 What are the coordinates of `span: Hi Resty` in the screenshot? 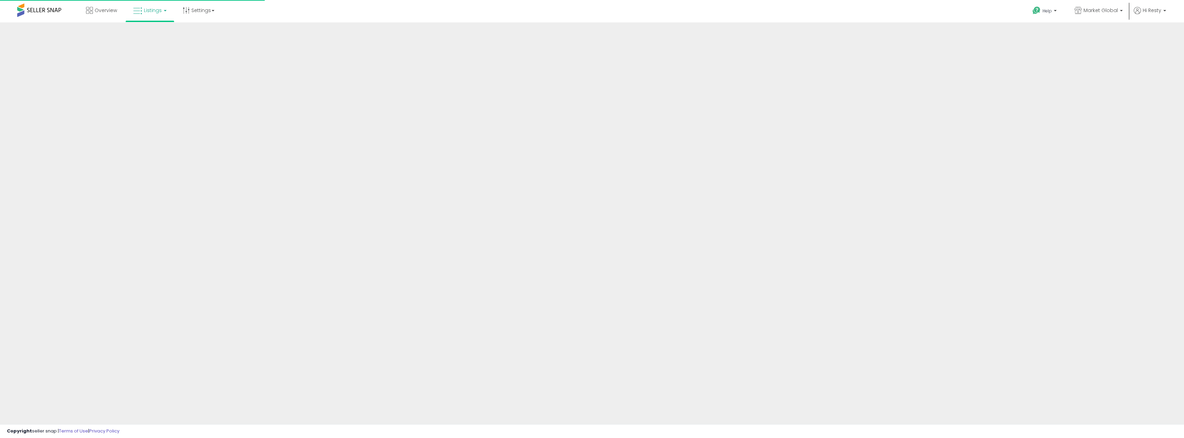 It's located at (1152, 10).